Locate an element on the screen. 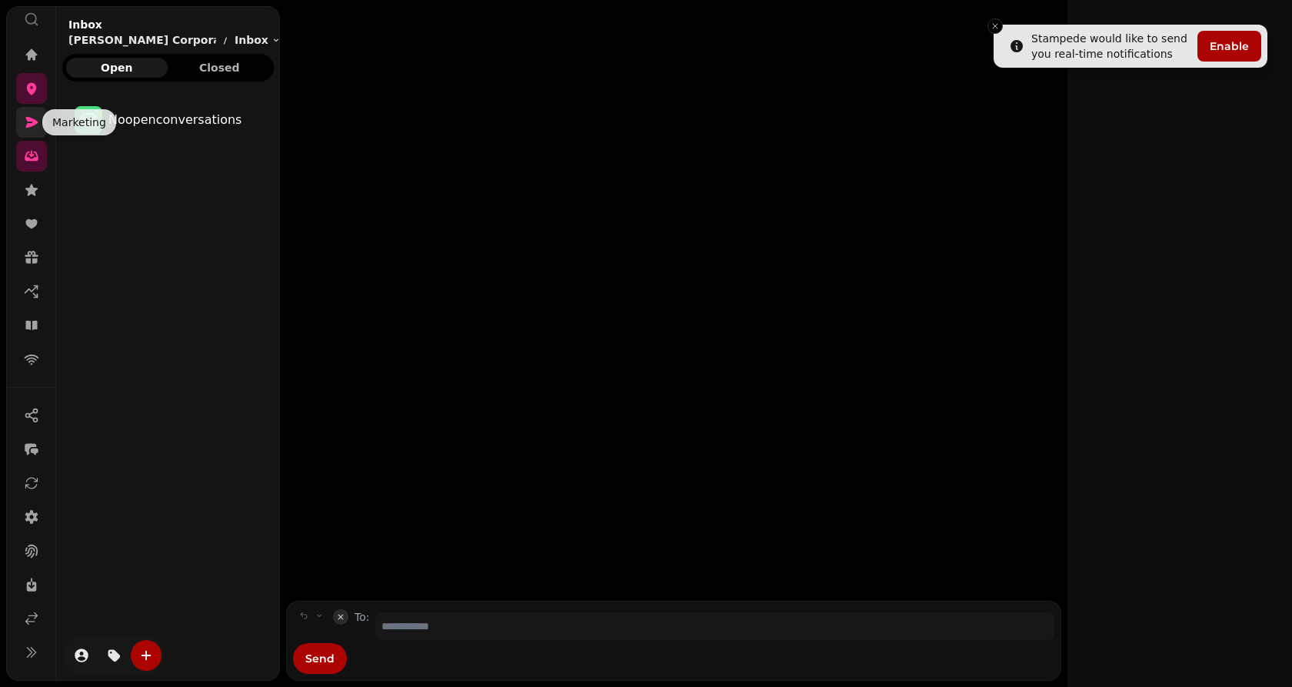 This screenshot has height=687, width=1292. span: Open is located at coordinates (117, 68).